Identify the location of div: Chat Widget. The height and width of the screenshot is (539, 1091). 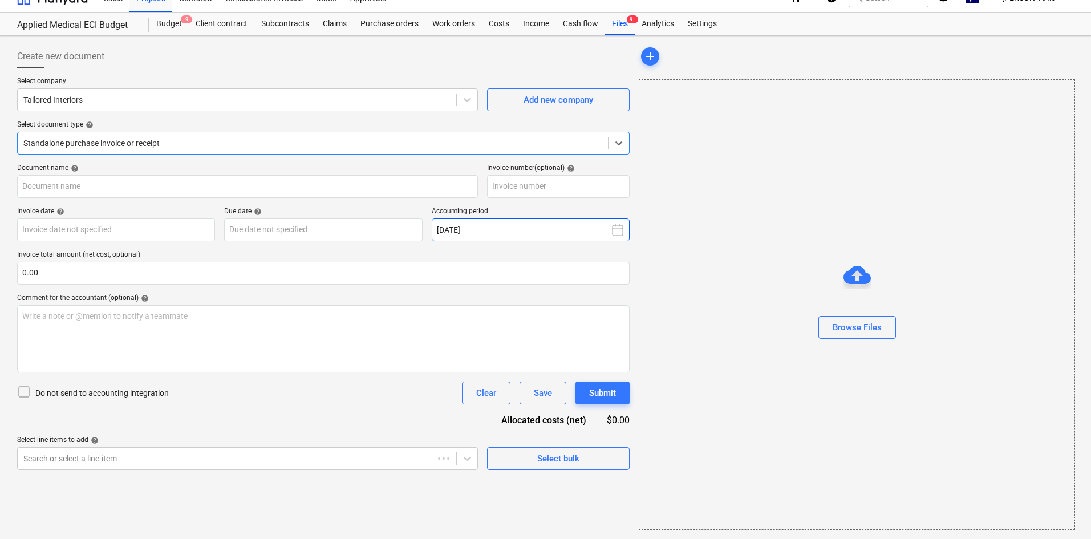
(1062, 512).